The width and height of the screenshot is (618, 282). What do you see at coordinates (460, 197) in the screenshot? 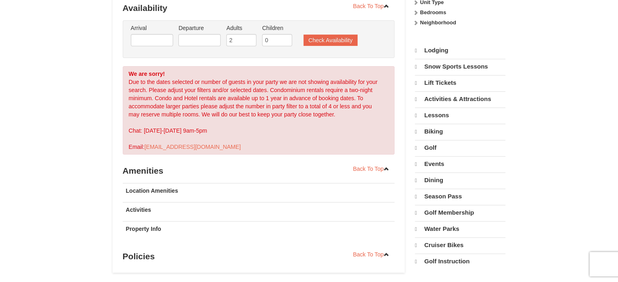
I see `a: Season Pass` at bounding box center [460, 197].